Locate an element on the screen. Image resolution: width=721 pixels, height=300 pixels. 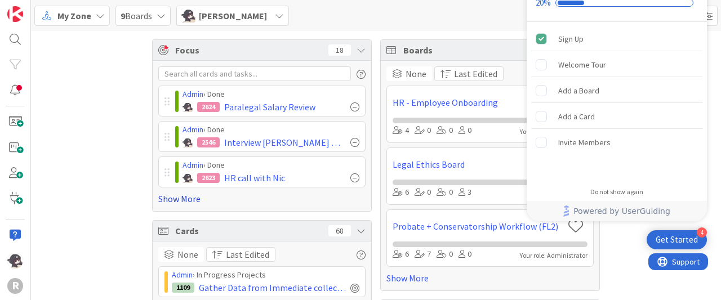
div: 3 is located at coordinates (465, 193).